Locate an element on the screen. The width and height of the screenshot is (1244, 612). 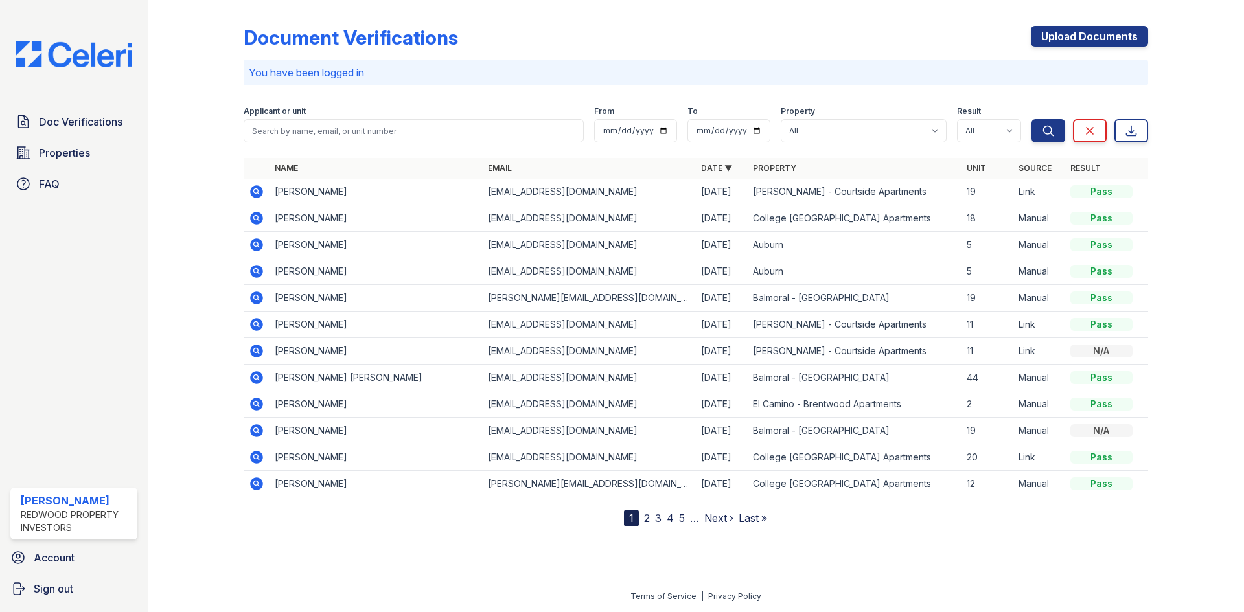
a: FAQ is located at coordinates (74, 184).